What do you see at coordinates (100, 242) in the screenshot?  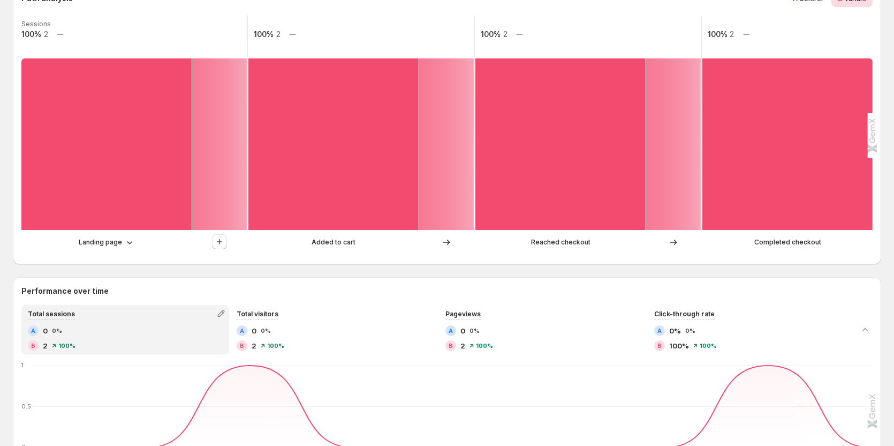 I see `p: Landing page` at bounding box center [100, 242].